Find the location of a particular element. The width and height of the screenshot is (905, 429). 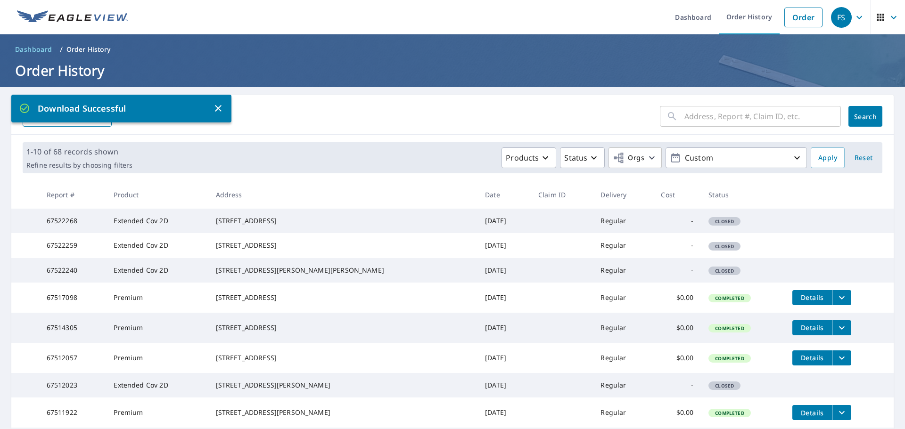

button: Orgs is located at coordinates (635, 158).